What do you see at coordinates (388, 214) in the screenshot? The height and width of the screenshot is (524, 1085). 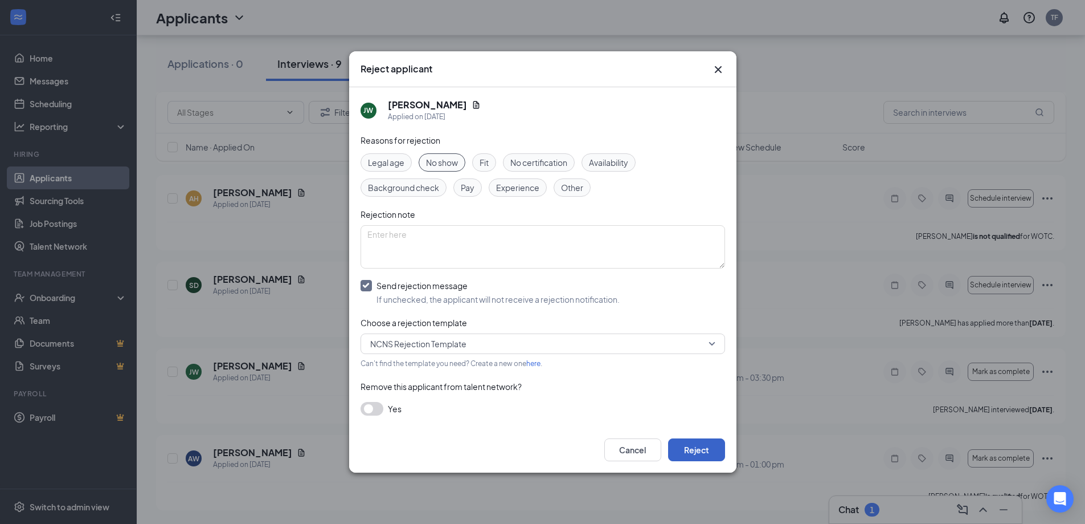 I see `span: Rejection note` at bounding box center [388, 214].